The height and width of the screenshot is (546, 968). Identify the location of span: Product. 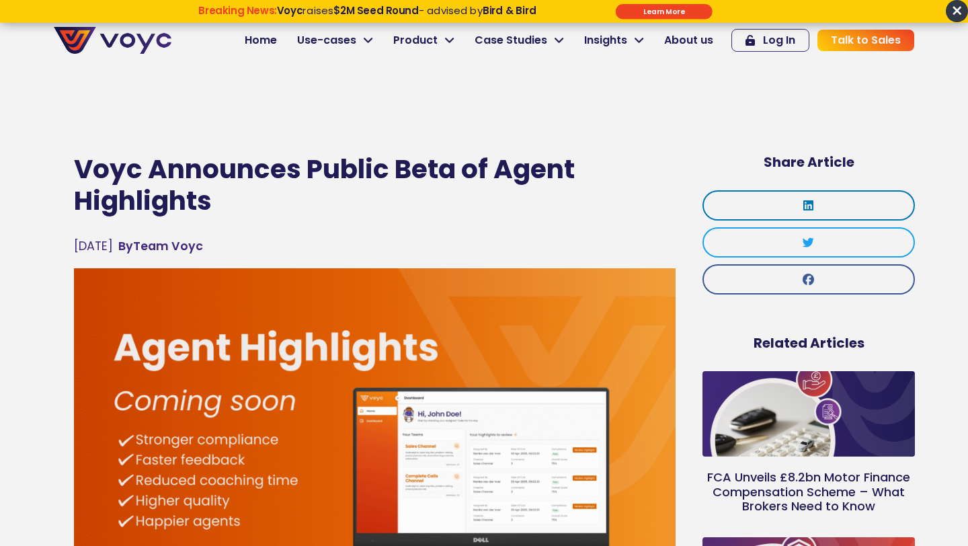
(415, 40).